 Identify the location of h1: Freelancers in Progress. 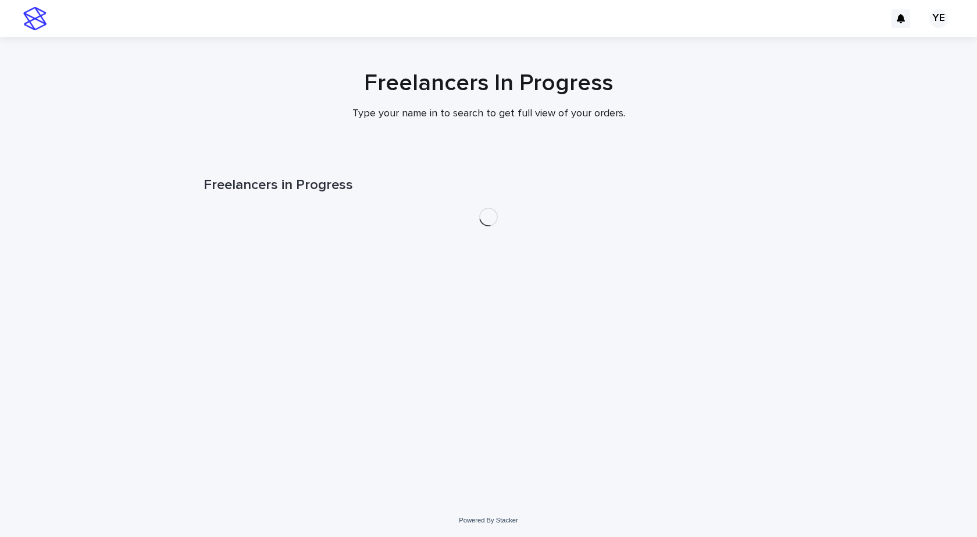
(488, 185).